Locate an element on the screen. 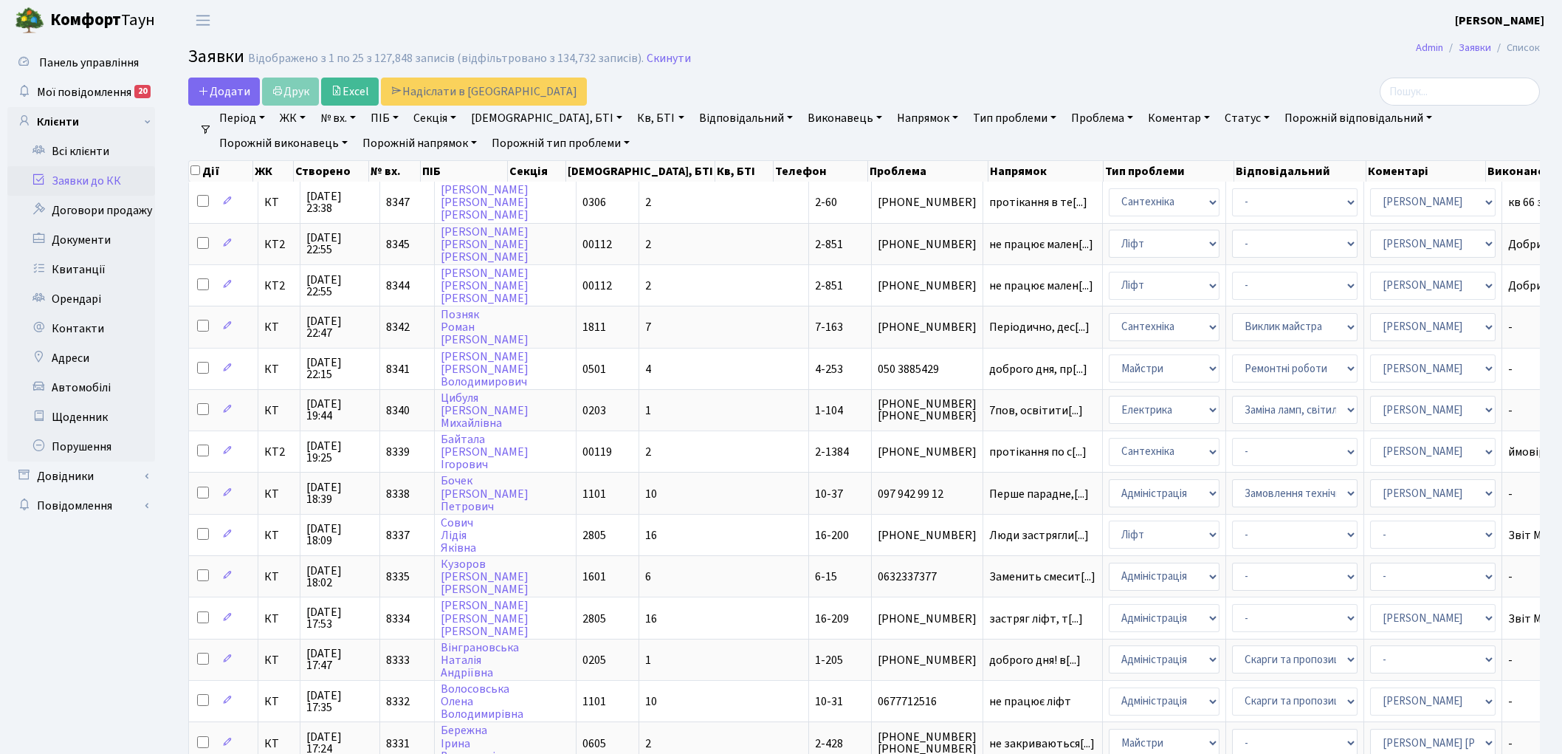  span: 8340 is located at coordinates (398, 410).